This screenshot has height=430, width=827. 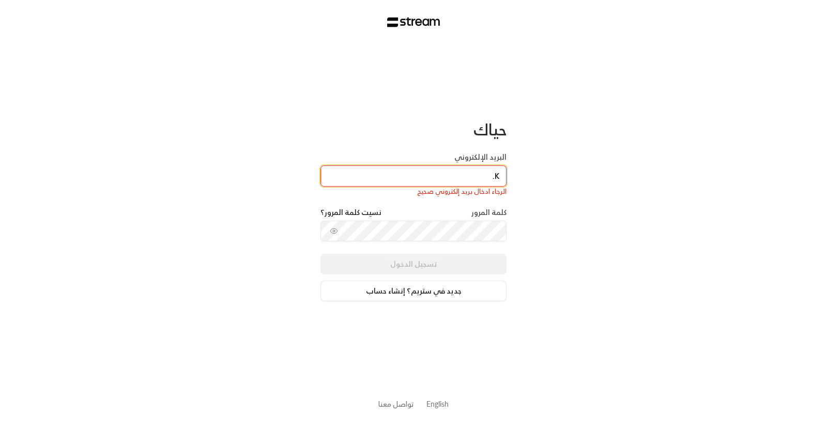 I want to click on div: الرجاء ادخال بريد إلكتروني صحيح, so click(x=414, y=192).